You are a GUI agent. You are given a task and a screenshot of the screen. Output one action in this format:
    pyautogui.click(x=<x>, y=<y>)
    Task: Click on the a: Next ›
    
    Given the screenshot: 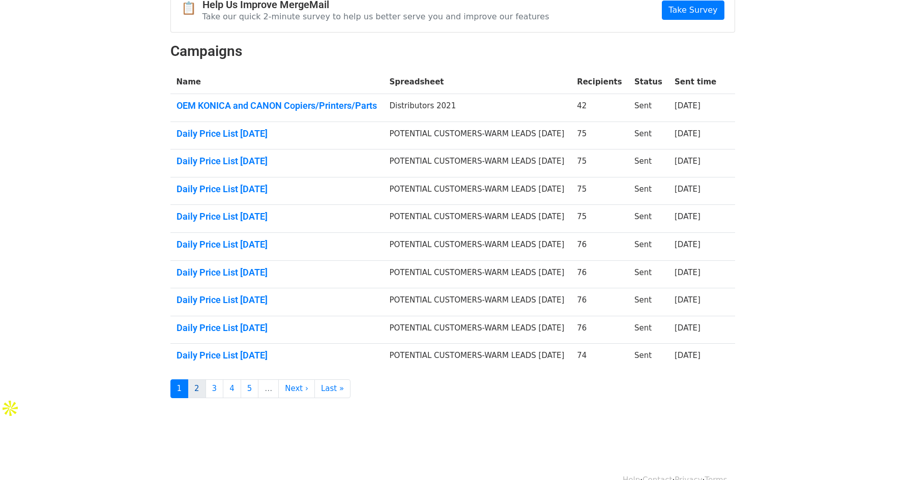 What is the action you would take?
    pyautogui.click(x=297, y=389)
    